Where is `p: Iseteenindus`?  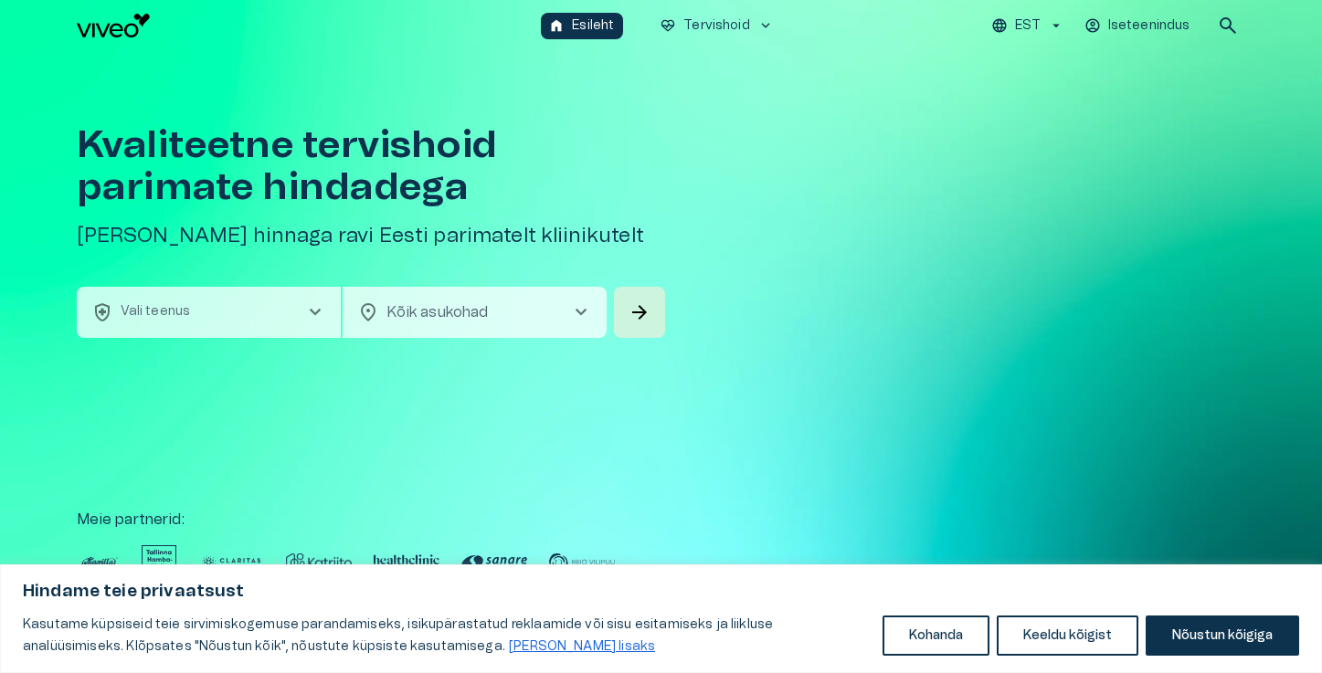 p: Iseteenindus is located at coordinates (1149, 26).